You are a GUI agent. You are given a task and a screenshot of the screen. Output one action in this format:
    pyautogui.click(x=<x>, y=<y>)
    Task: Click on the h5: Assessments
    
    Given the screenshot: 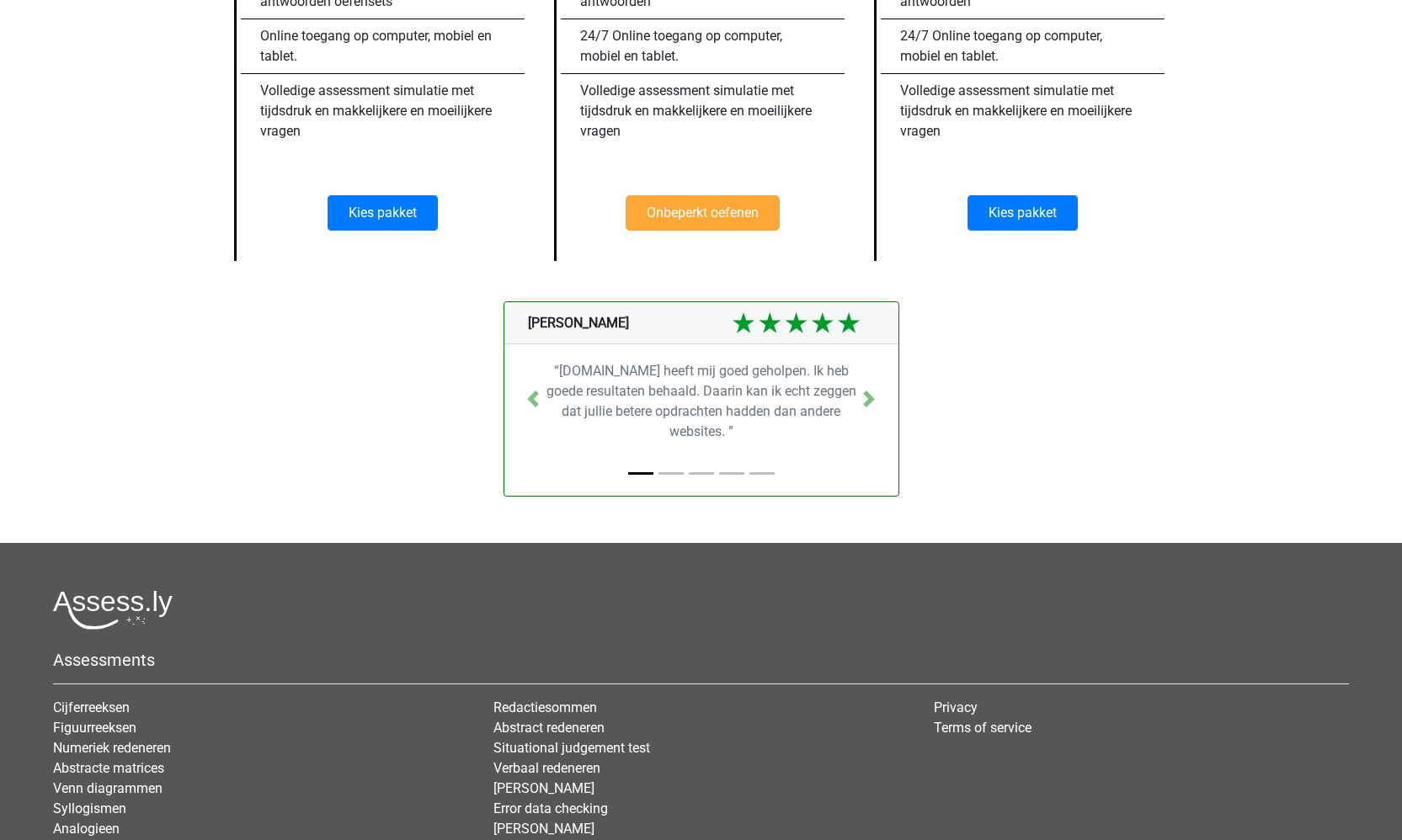 What is the action you would take?
    pyautogui.click(x=701, y=660)
    